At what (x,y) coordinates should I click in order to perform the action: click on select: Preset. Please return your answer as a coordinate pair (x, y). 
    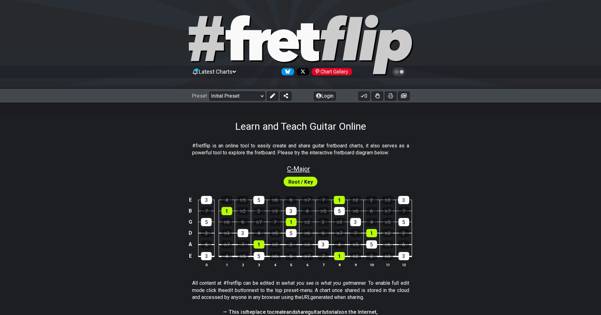
    Looking at the image, I should click on (237, 96).